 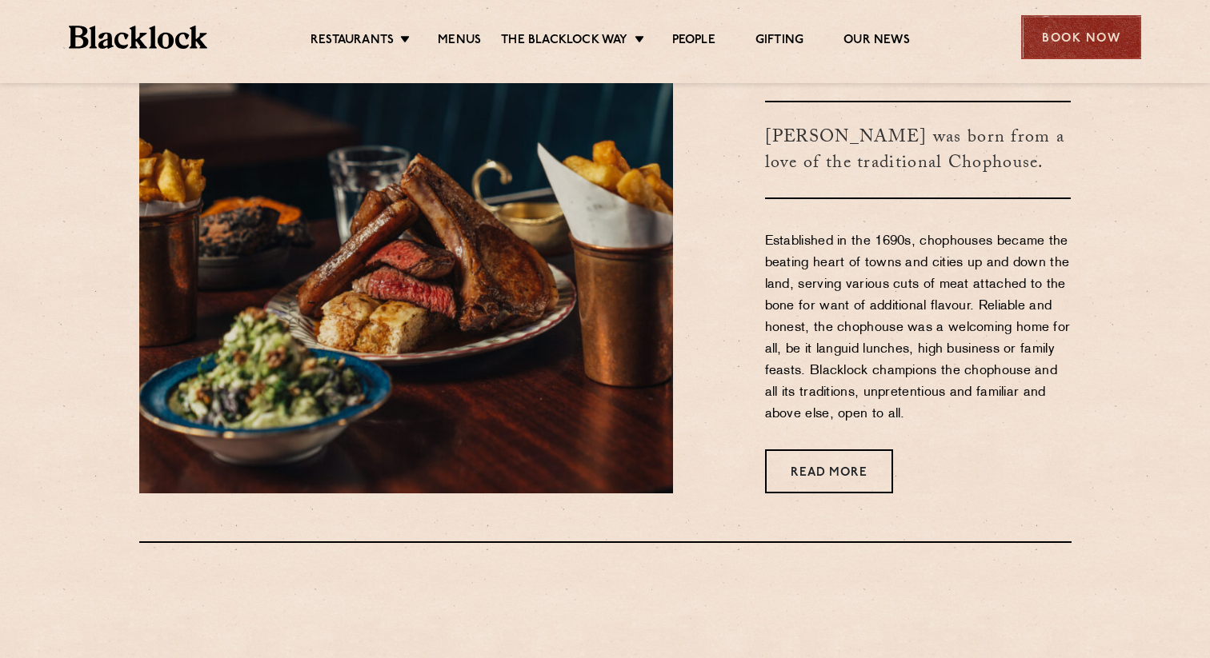 What do you see at coordinates (876, 42) in the screenshot?
I see `a: Our News` at bounding box center [876, 42].